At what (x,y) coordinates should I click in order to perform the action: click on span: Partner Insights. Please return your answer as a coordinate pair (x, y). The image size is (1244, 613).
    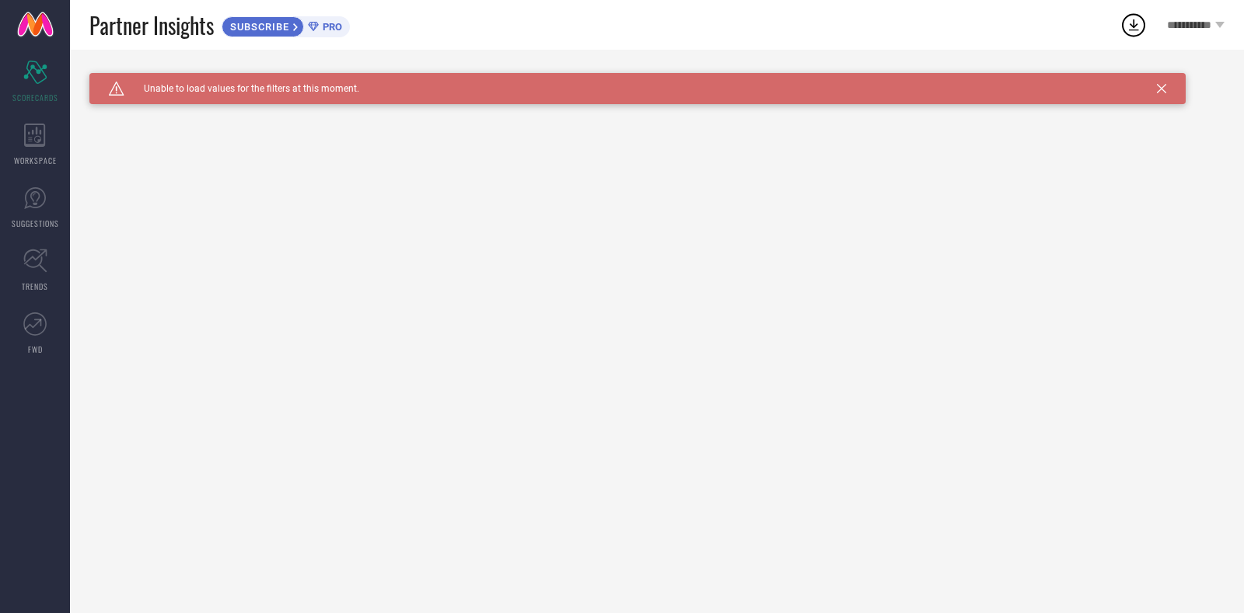
    Looking at the image, I should click on (152, 25).